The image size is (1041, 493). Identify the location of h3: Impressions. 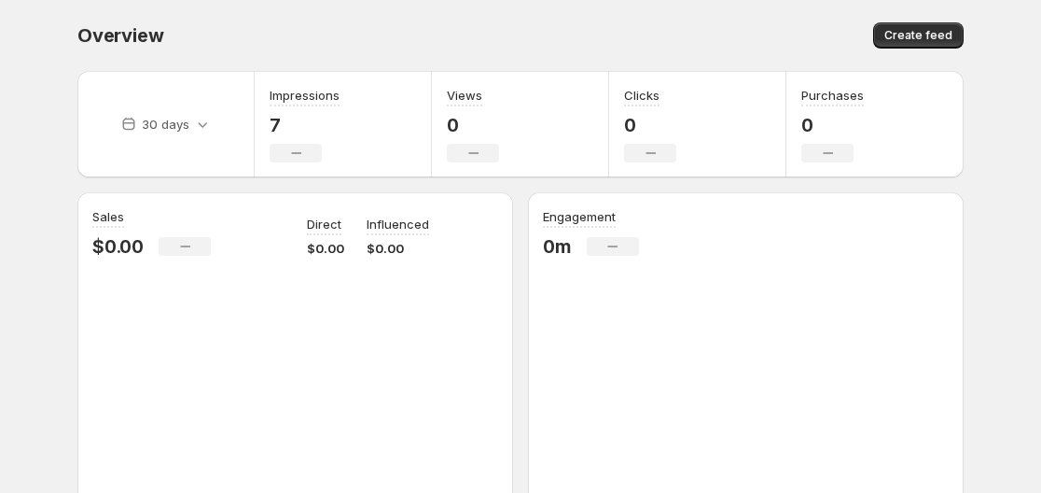
(304, 95).